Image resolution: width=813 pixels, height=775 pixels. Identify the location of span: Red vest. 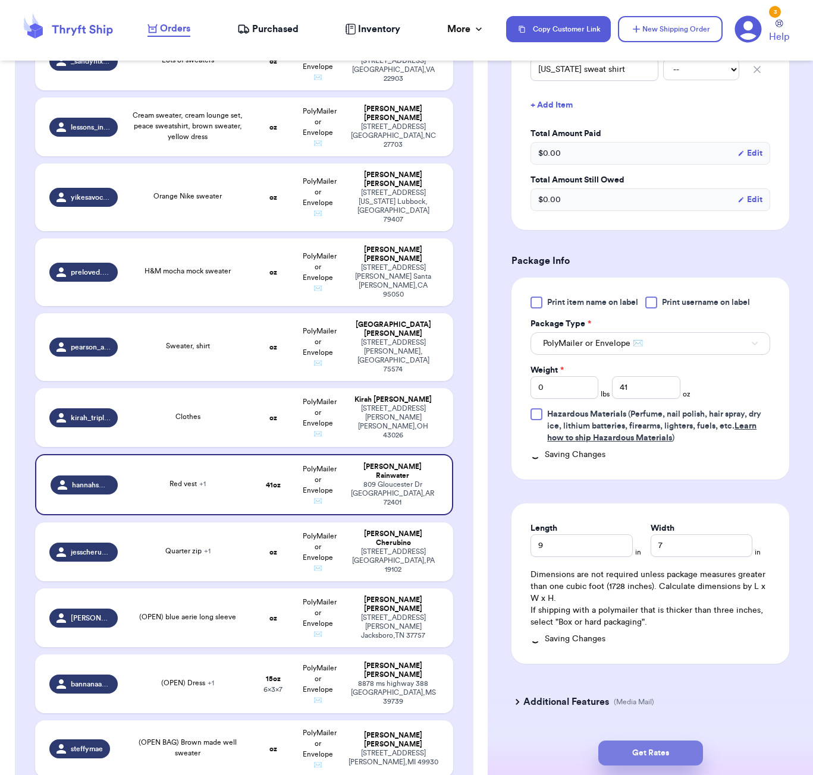
(187, 484).